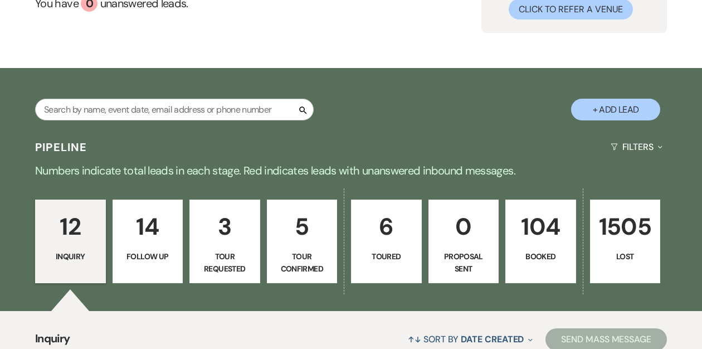  Describe the element at coordinates (386, 256) in the screenshot. I see `p: Toured` at that location.